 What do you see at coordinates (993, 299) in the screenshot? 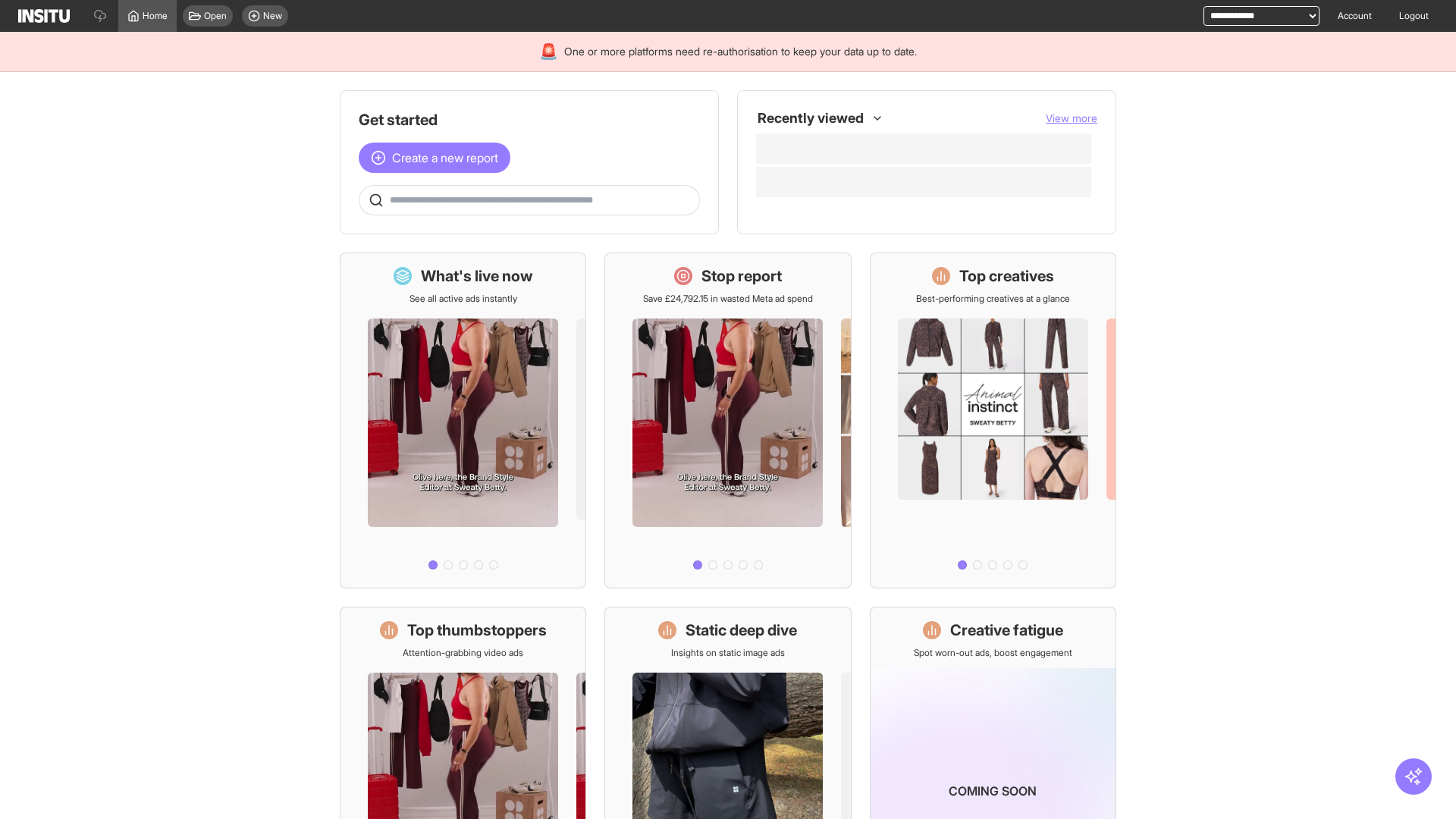
I see `p: Best-performing creatives at a glance` at bounding box center [993, 299].